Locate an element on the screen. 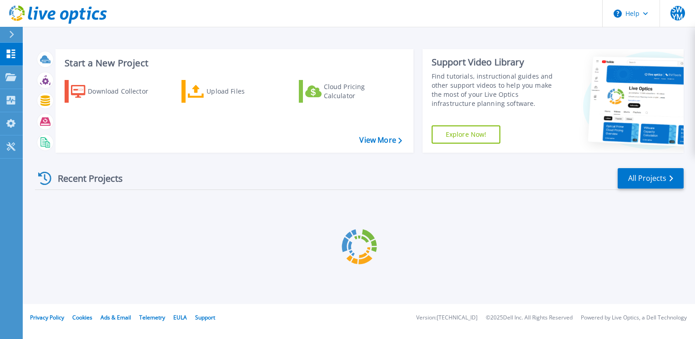 This screenshot has height=339, width=695. a: Explore Now! is located at coordinates (466, 135).